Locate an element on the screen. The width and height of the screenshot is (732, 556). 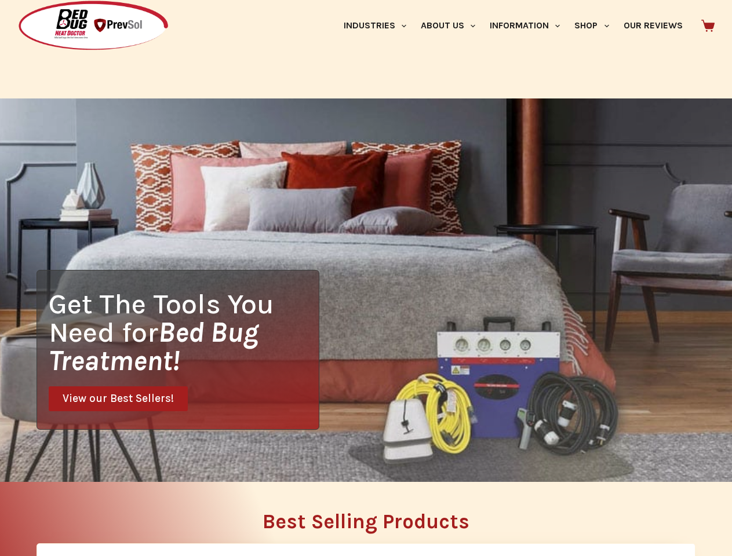
h1: Get The Tools You Need for is located at coordinates (184, 332).